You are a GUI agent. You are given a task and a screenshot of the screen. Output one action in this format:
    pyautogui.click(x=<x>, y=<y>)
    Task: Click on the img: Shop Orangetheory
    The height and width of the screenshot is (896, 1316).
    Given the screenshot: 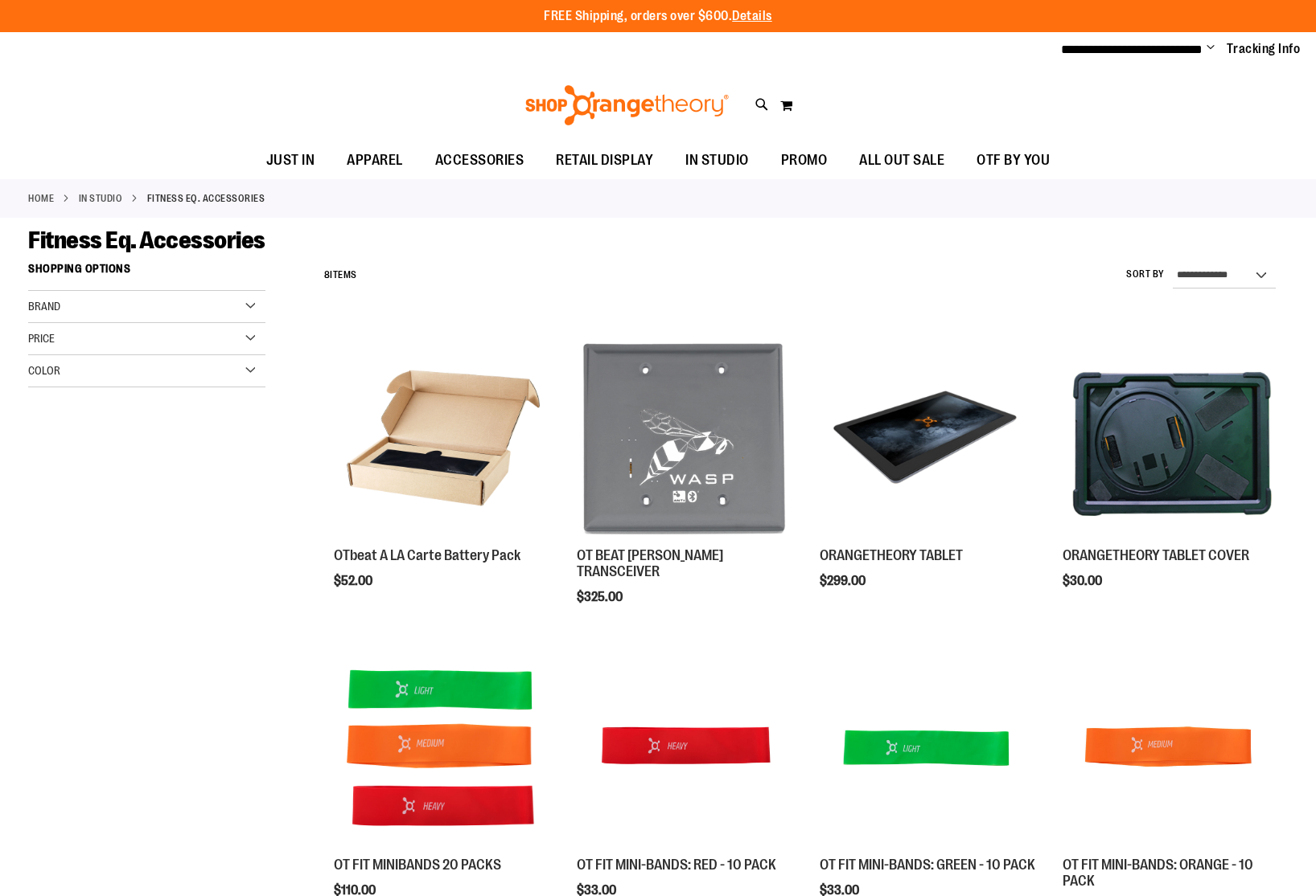 What is the action you would take?
    pyautogui.click(x=626, y=105)
    